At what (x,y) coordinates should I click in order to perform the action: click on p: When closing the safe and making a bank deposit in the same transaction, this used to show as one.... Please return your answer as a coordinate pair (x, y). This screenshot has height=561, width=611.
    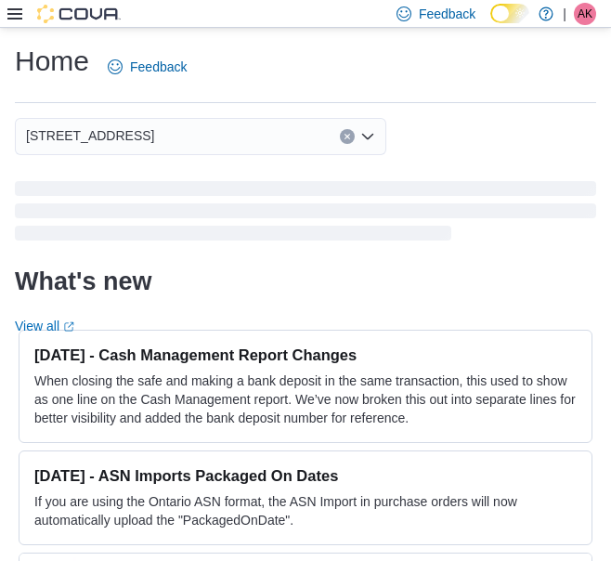
    Looking at the image, I should click on (306, 399).